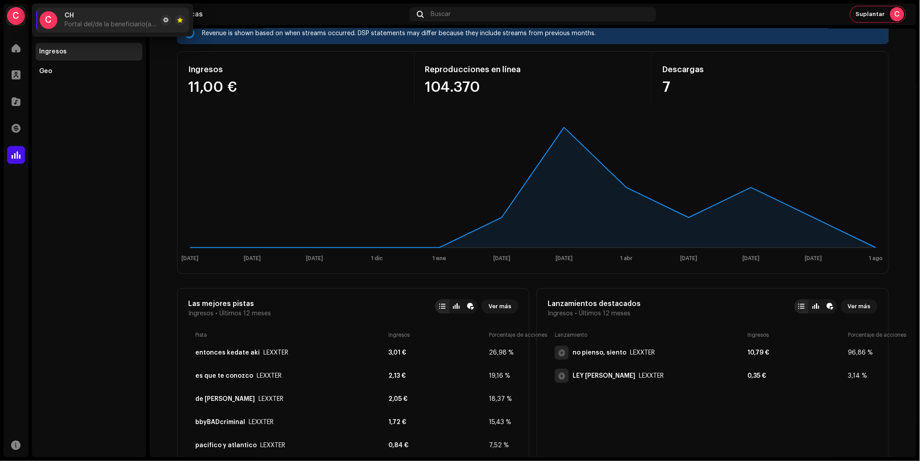 The image size is (920, 461). Describe the element at coordinates (871, 14) in the screenshot. I see `span: Suplantar` at that location.